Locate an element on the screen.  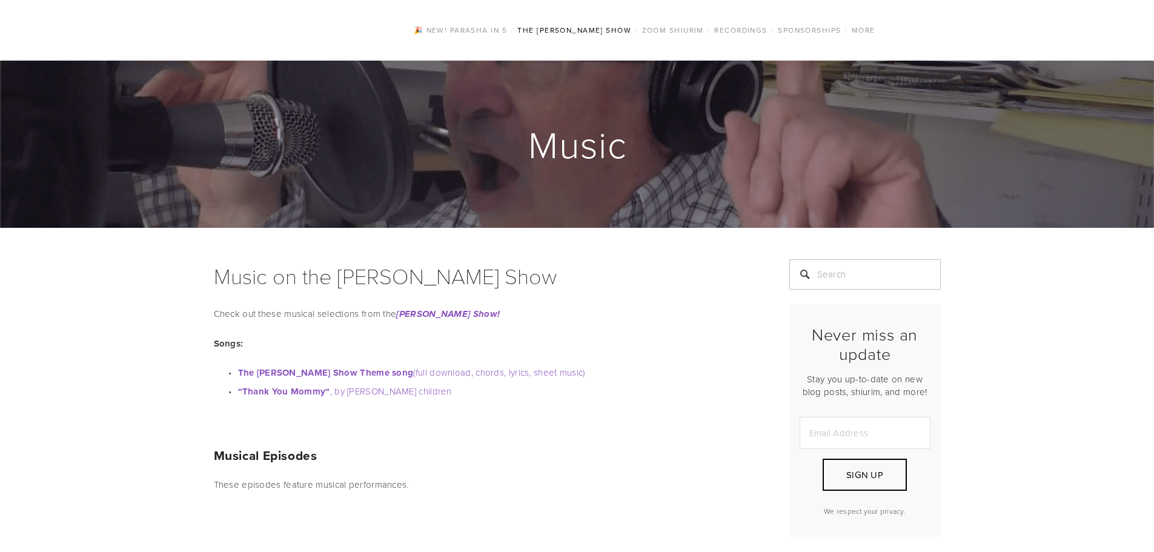
p: Stay you up-to-date on new blog posts, shiurim, and more! is located at coordinates (865, 385).